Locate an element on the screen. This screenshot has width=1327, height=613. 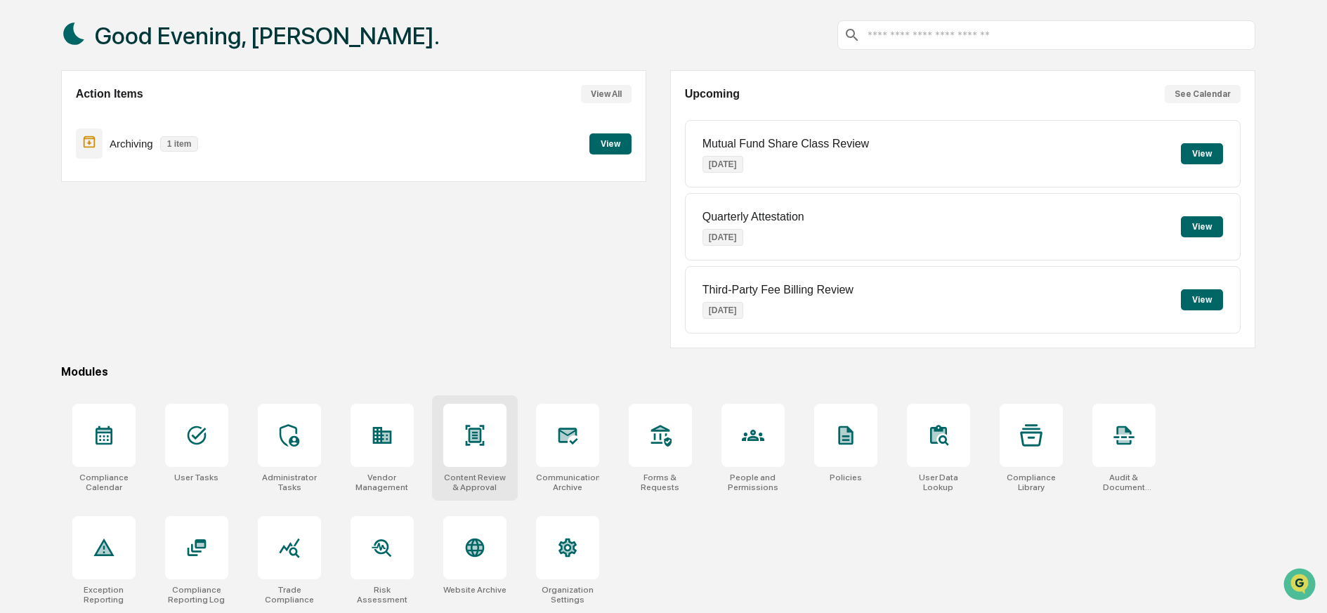
a: 🗄️Attestations is located at coordinates (138, 184).